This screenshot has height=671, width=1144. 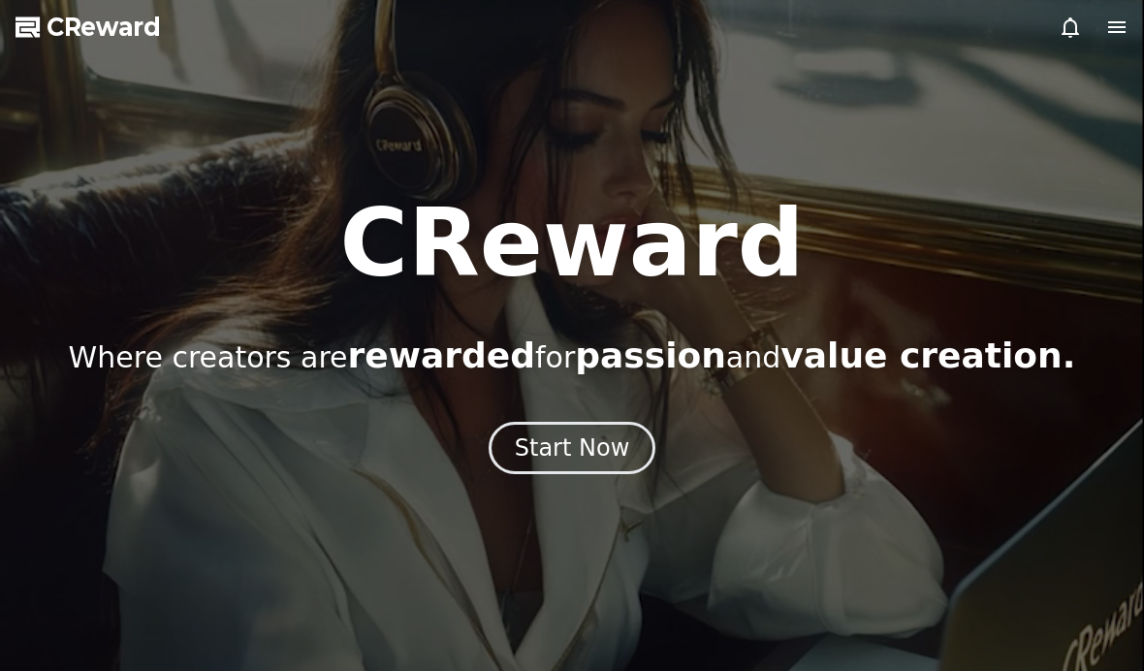 What do you see at coordinates (104, 27) in the screenshot?
I see `span: CReward` at bounding box center [104, 27].